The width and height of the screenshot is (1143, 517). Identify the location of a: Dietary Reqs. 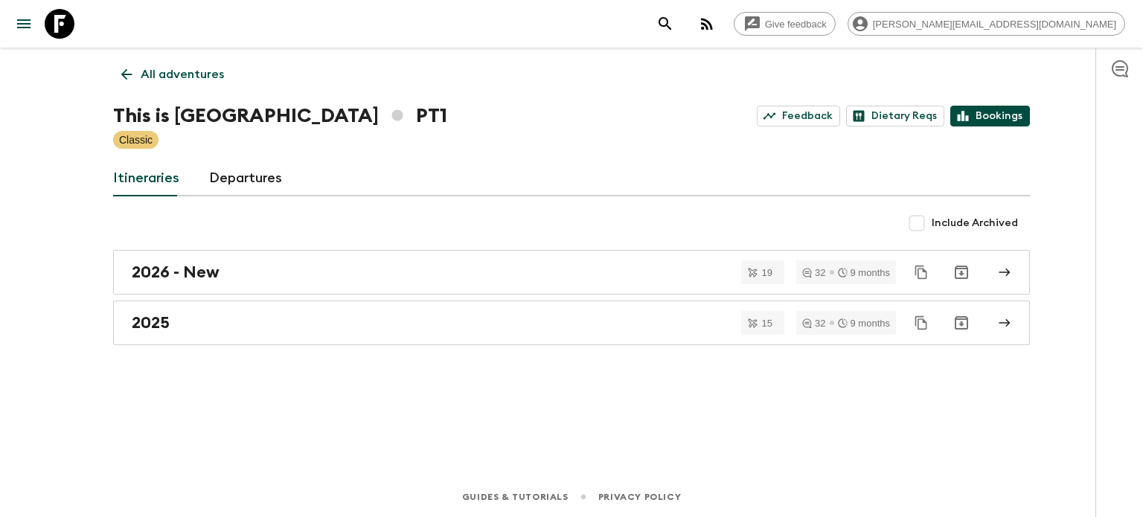
(895, 116).